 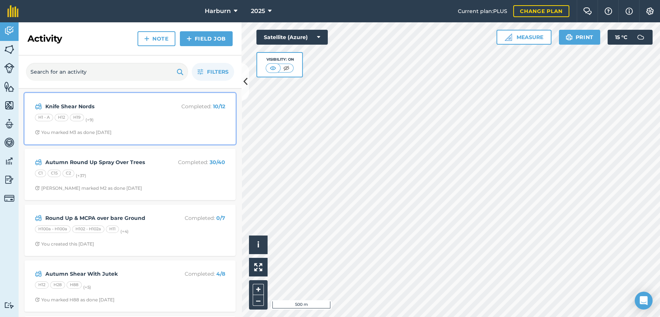 What do you see at coordinates (258, 245) in the screenshot?
I see `button: i` at bounding box center [258, 245].